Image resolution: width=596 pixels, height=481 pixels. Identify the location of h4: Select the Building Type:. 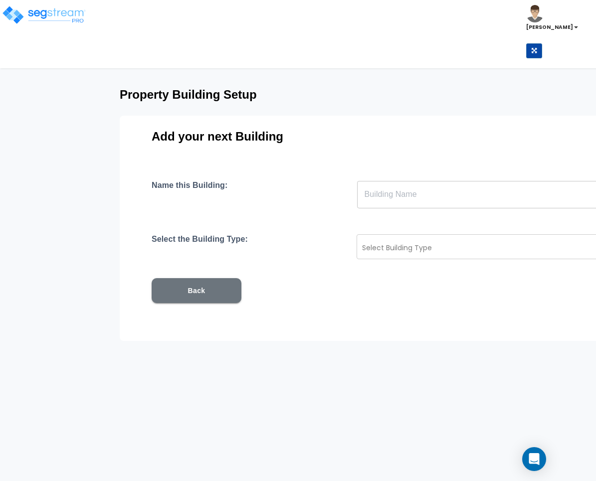
(199, 247).